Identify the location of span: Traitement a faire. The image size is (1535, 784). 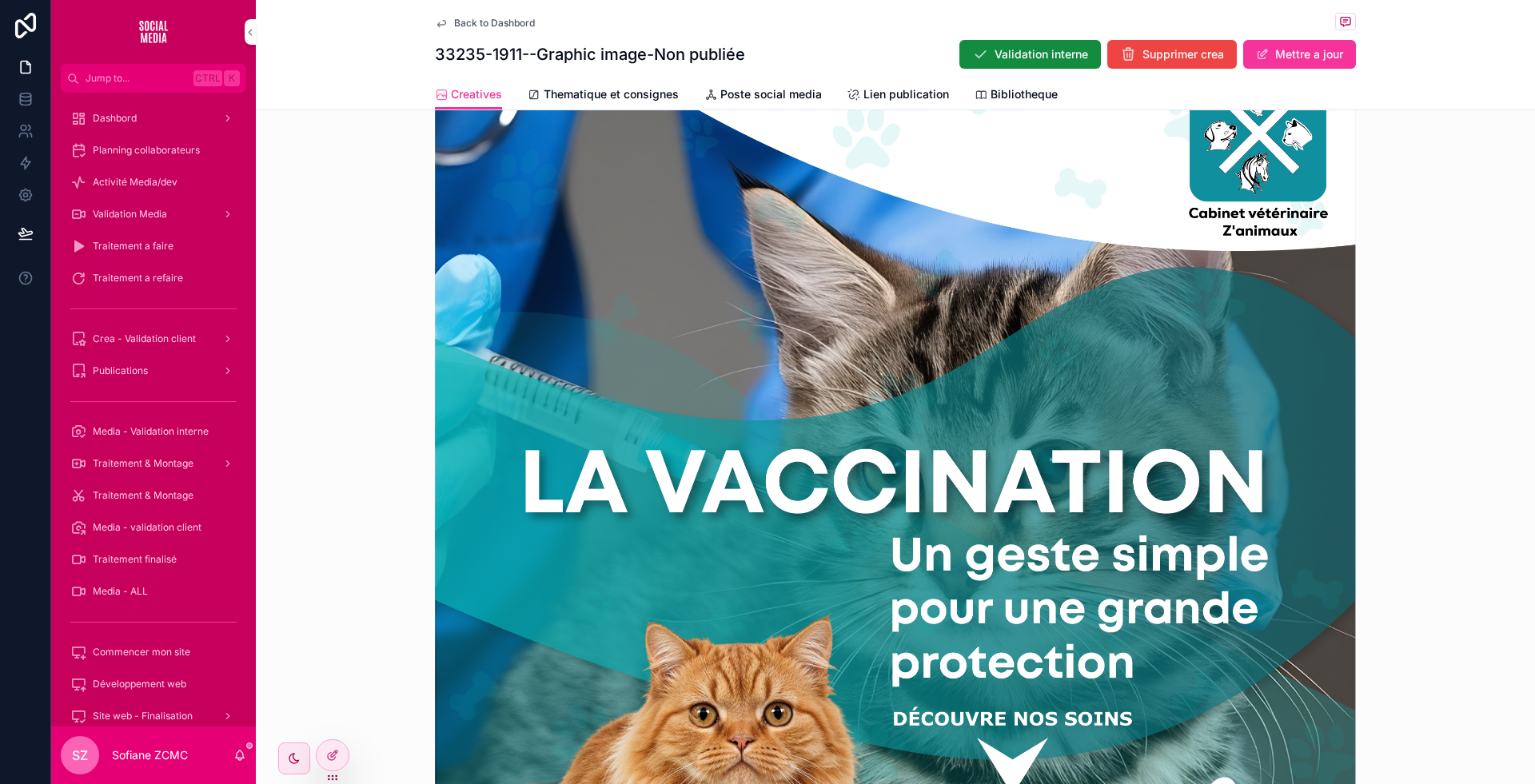
(133, 246).